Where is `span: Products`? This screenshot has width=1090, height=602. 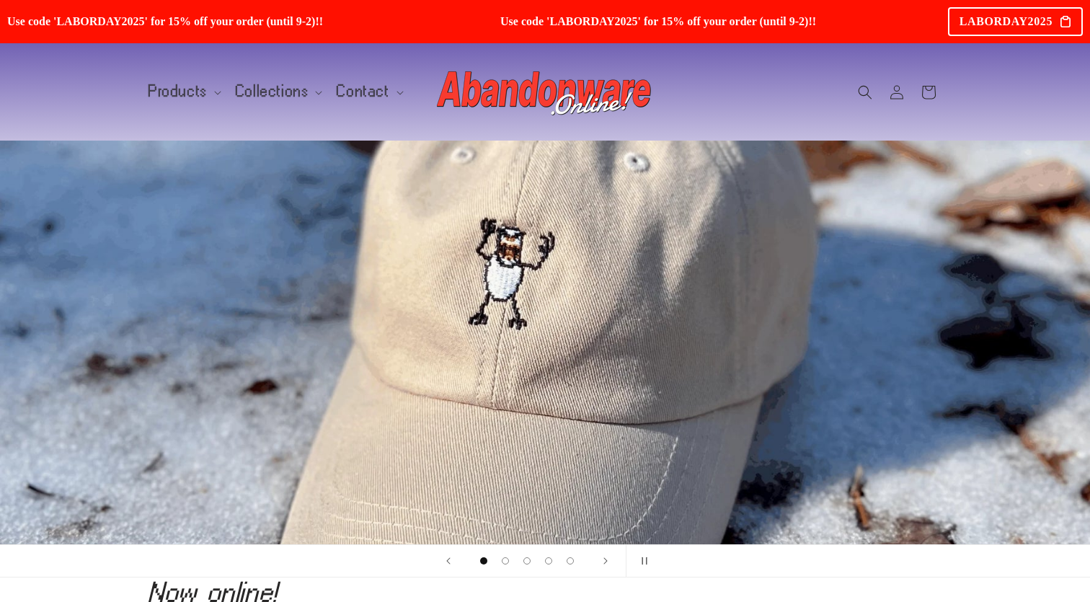 span: Products is located at coordinates (178, 92).